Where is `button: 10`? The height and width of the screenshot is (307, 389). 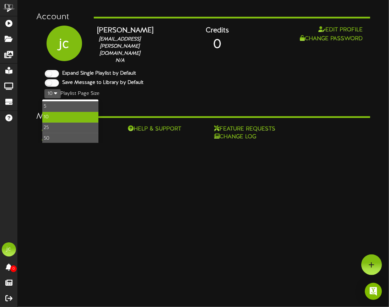 button: 10 is located at coordinates (53, 94).